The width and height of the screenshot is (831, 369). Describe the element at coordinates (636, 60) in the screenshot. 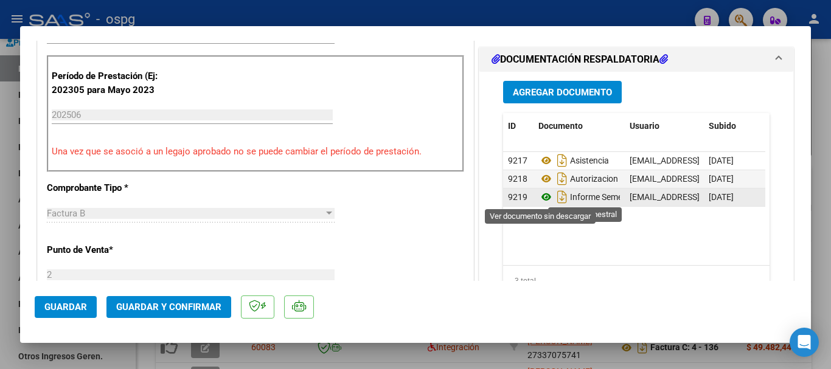

I see `mat-expansion-panel-header: DOCUMENTACIÓN RESPALDATORIA` at that location.